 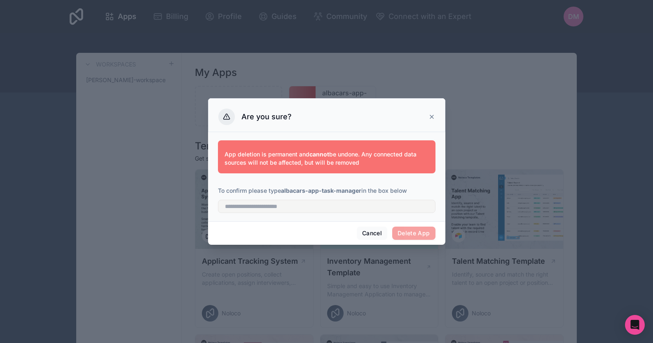 What do you see at coordinates (319, 154) in the screenshot?
I see `strong: cannot` at bounding box center [319, 154].